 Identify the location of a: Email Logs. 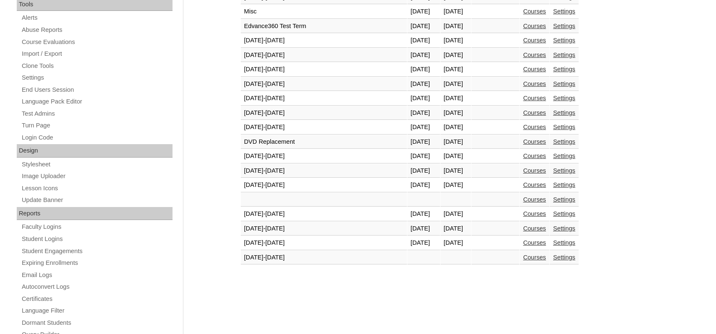
(97, 275).